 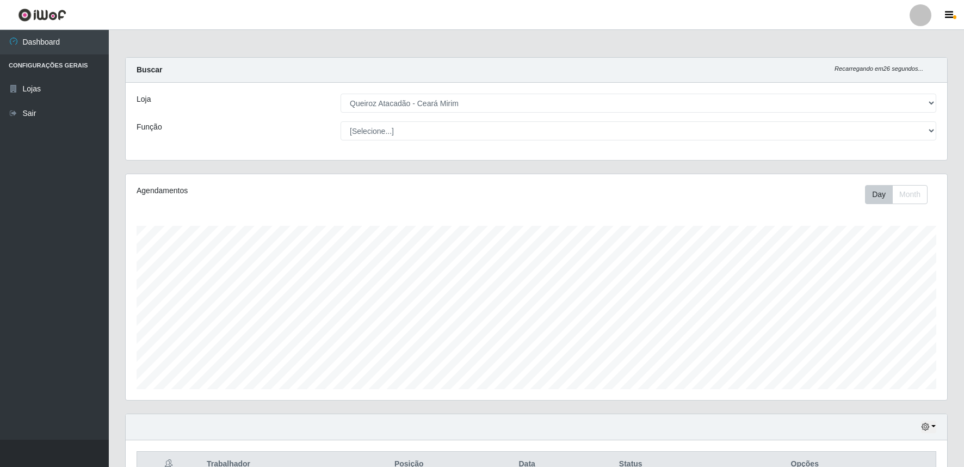 I want to click on button: Month, so click(x=910, y=194).